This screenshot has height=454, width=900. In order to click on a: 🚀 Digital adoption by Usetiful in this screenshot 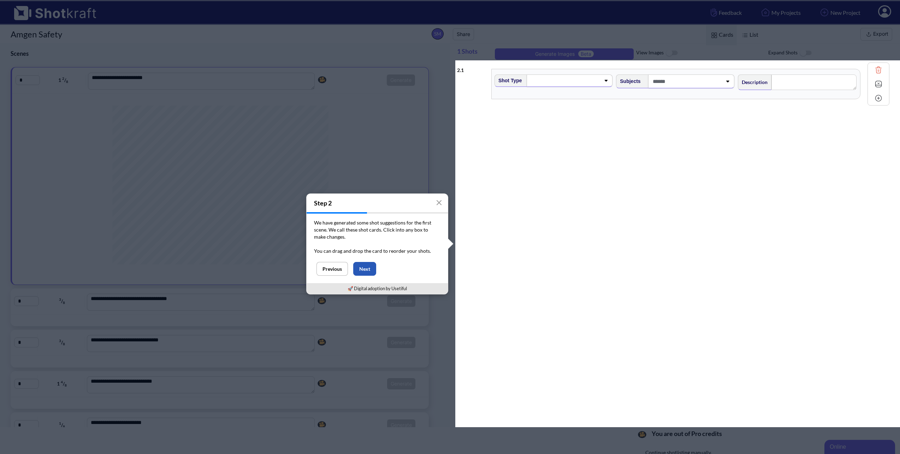, I will do `click(377, 289)`.